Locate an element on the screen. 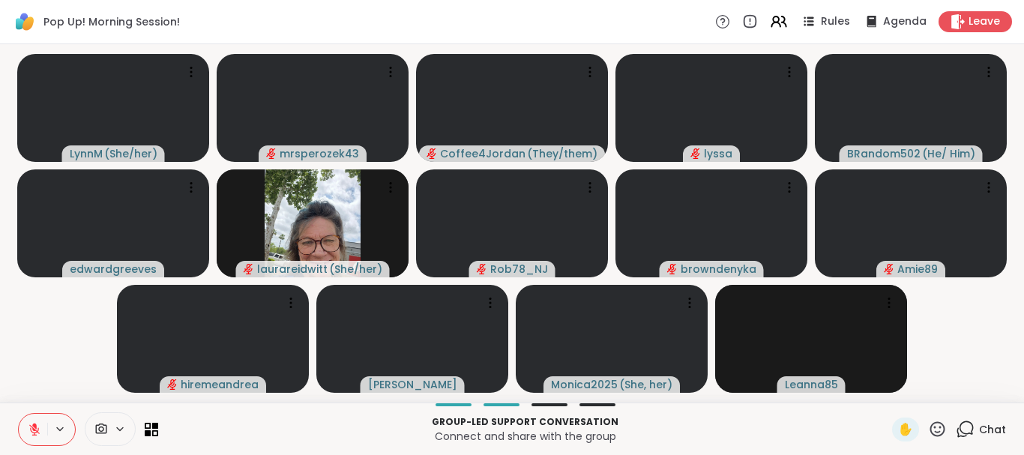 The width and height of the screenshot is (1024, 455). span: Pop Up! Morning Session! is located at coordinates (112, 22).